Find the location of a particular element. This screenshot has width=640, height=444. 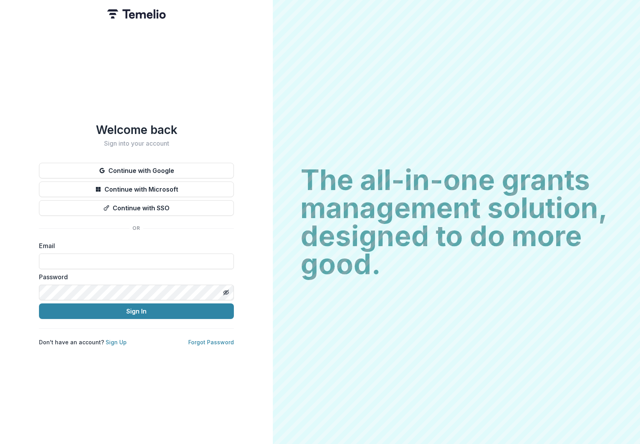

label: Password is located at coordinates (134, 277).